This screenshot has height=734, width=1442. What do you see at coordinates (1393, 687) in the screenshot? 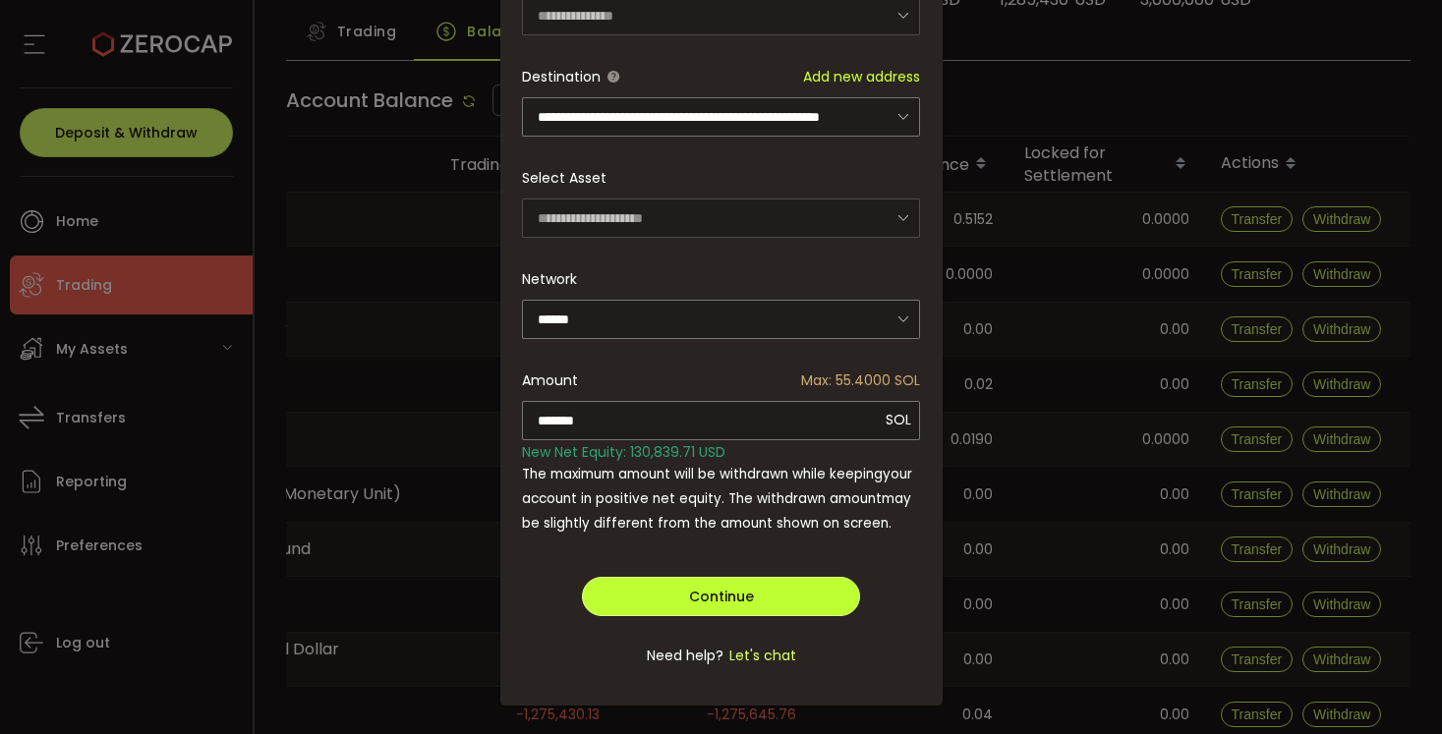
I see `div: Chat Widget` at bounding box center [1393, 687].